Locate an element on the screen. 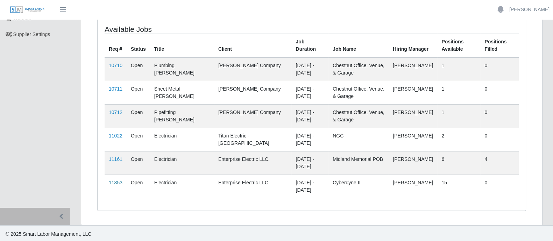 The height and width of the screenshot is (241, 553). th: Status is located at coordinates (138, 45).